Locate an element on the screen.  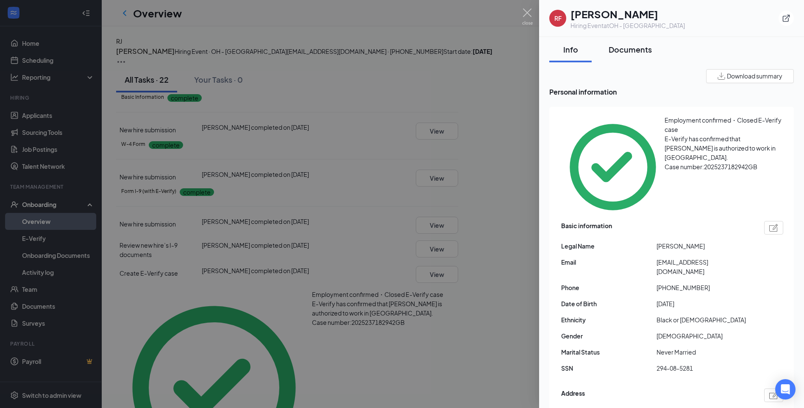
span: Gender is located at coordinates (608, 336).